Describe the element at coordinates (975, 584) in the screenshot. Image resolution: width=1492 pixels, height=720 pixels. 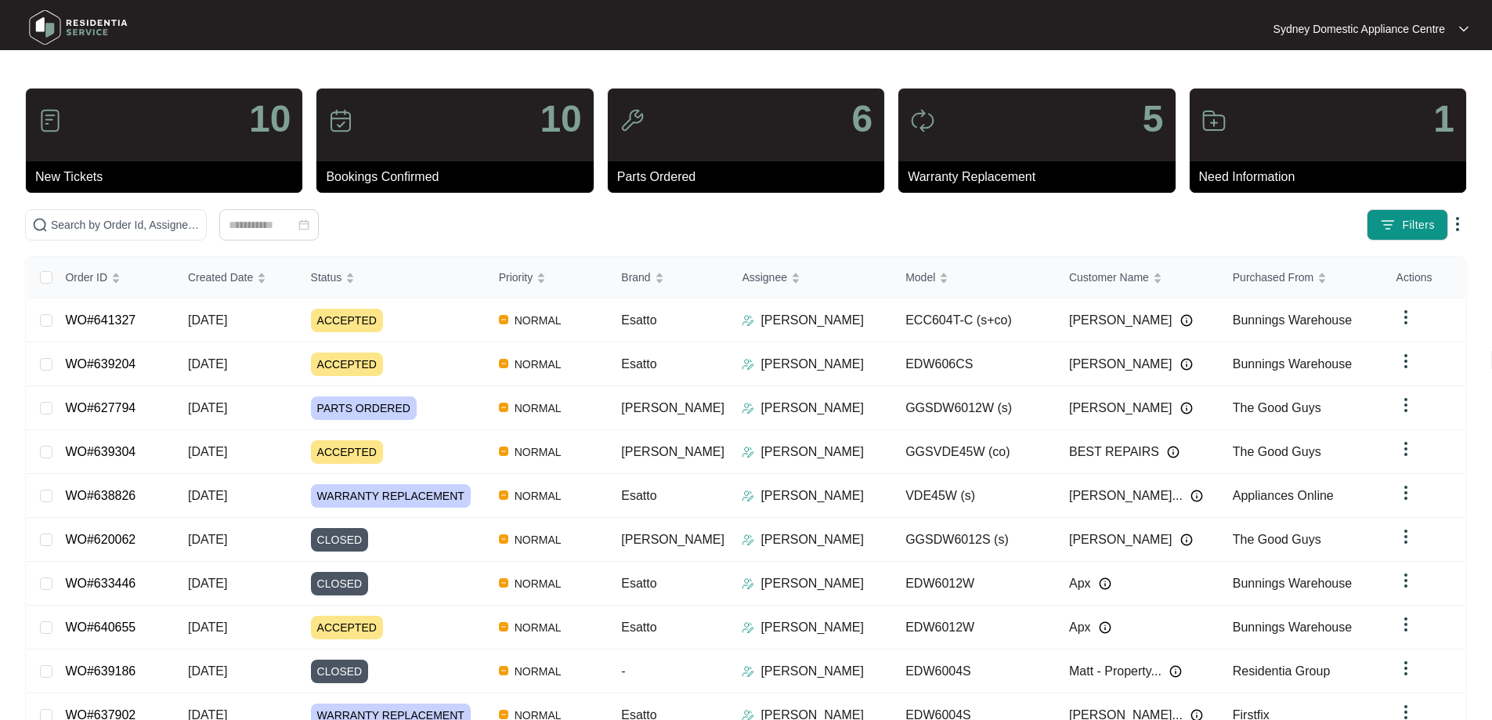
I see `td: EDW6012W` at that location.